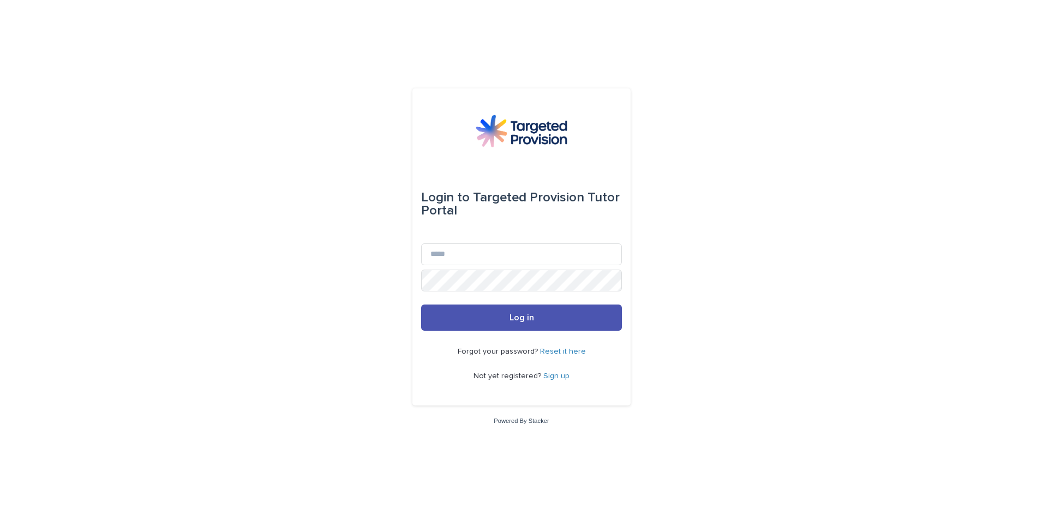 This screenshot has width=1043, height=525. What do you see at coordinates (498, 351) in the screenshot?
I see `span: Forgot your password?` at bounding box center [498, 351].